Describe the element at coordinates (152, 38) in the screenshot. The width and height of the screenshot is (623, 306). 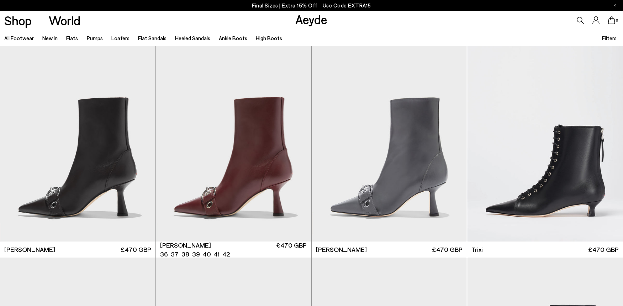
I see `a: Flat Sandals` at that location.